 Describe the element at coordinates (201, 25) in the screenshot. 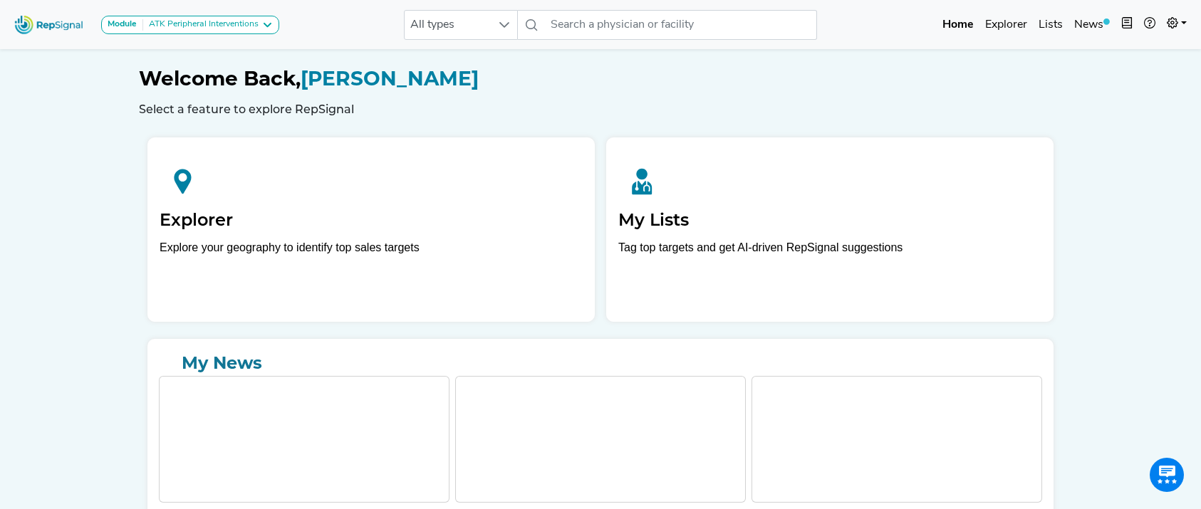

I see `div: ATK Peripheral Interventions` at that location.